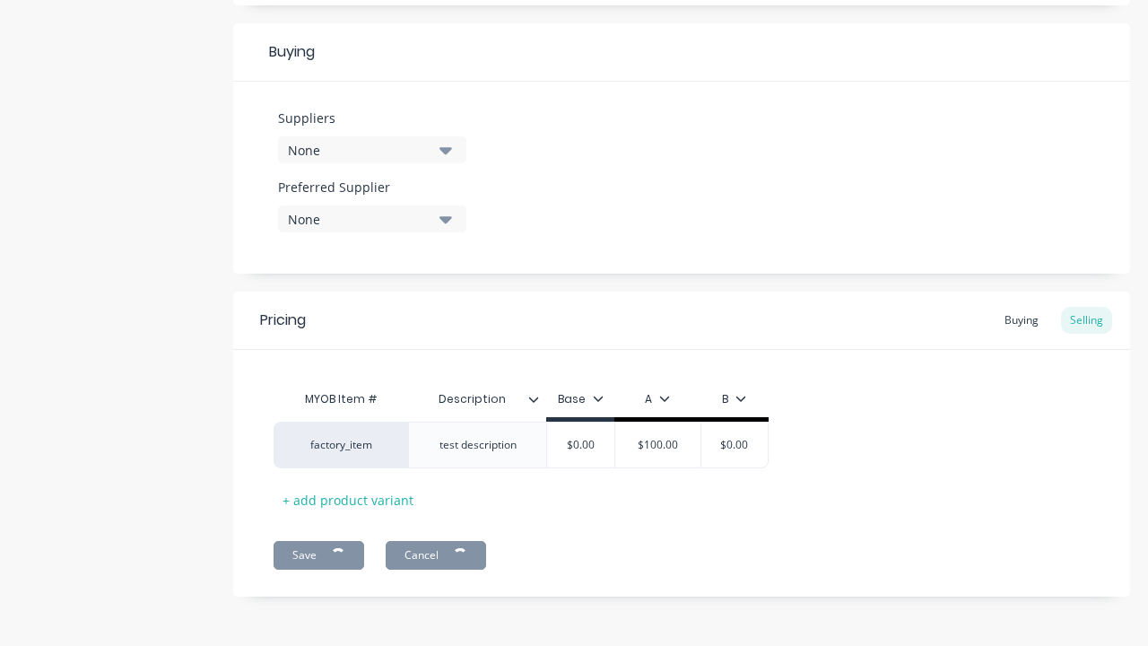 The height and width of the screenshot is (646, 1148). What do you see at coordinates (734, 399) in the screenshot?
I see `div: B` at bounding box center [734, 399].